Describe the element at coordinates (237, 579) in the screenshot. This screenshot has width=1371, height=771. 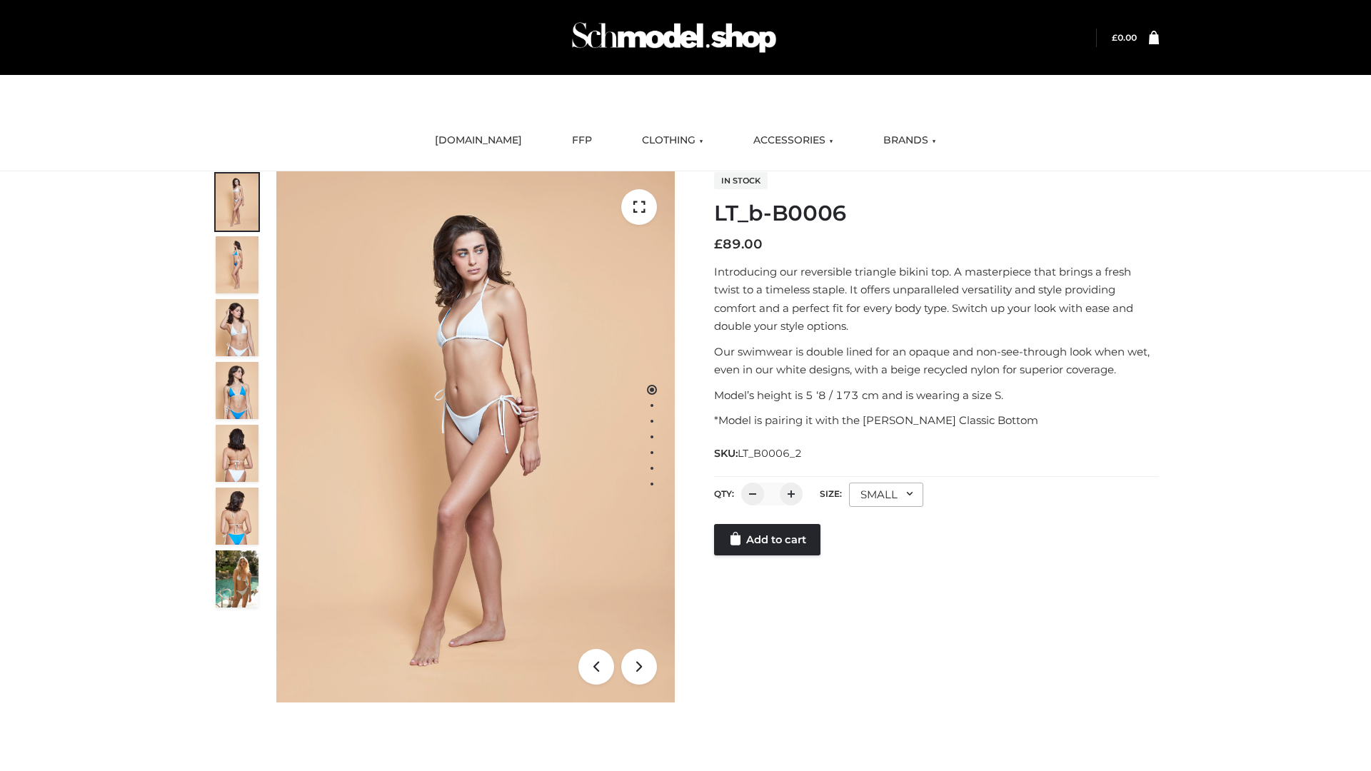
I see `img: Arieltop_CloudNine_AzureSky2.jpg` at that location.